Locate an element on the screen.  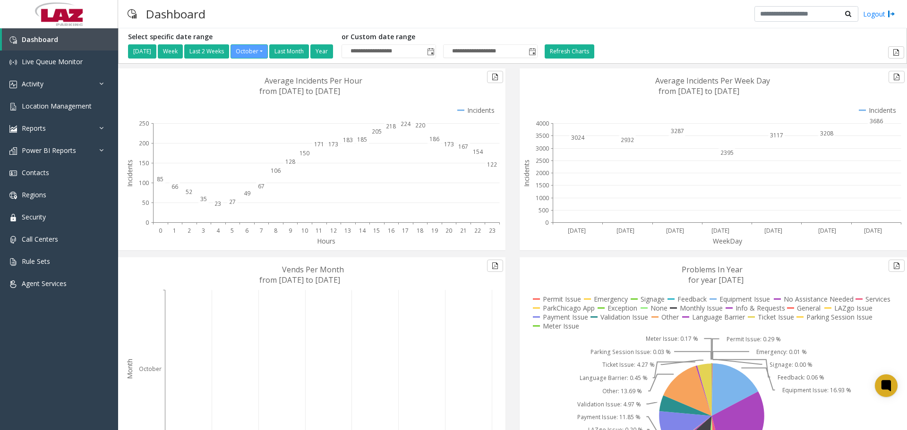
span: Toggle popup is located at coordinates (532, 51).